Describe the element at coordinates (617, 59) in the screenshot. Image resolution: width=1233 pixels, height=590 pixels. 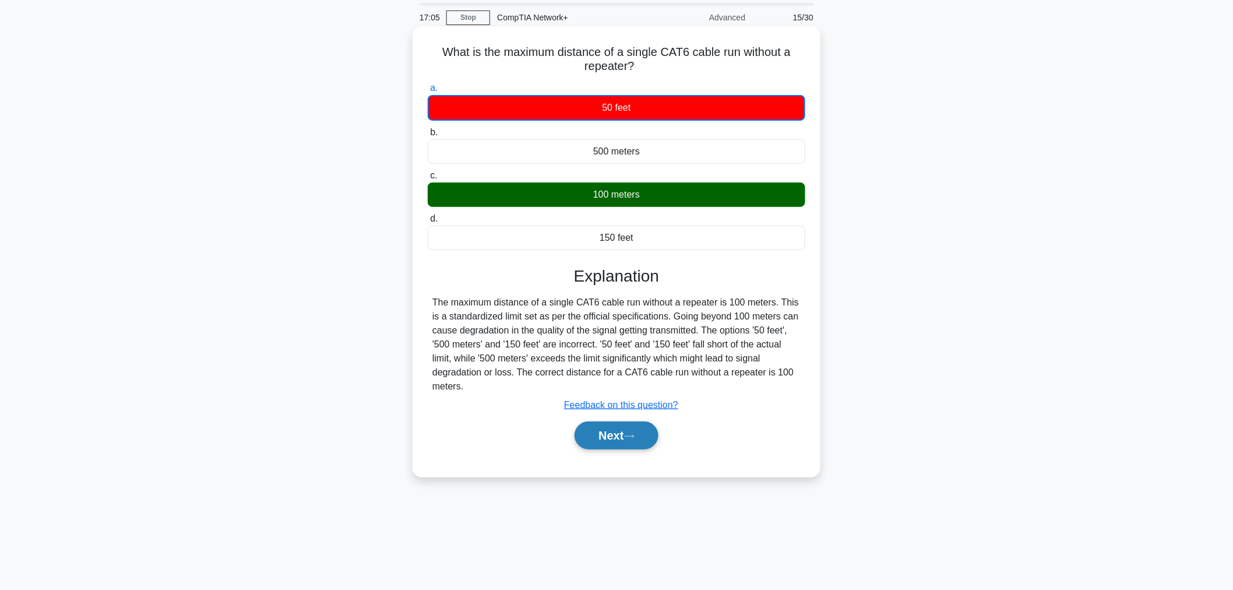
I see `h5: What is the maximum distance of a single CAT6 cable run without a repeater?` at that location.